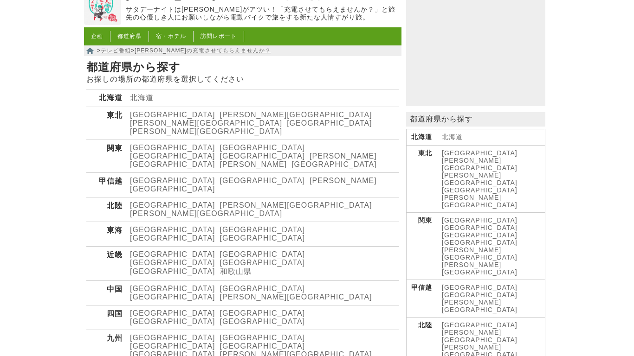 The image size is (634, 356). Describe the element at coordinates (243, 79) in the screenshot. I see `p: お探しの場所の都道府県を選択してください` at that location.